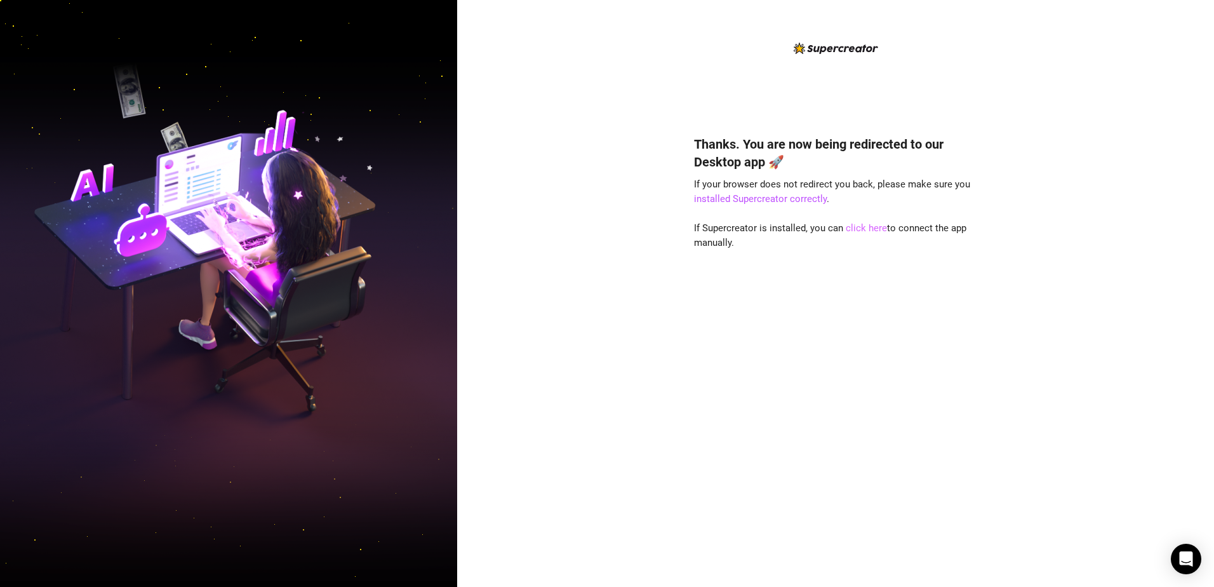 The height and width of the screenshot is (587, 1214). What do you see at coordinates (830, 236) in the screenshot?
I see `span: If Supercreator is installed, you can to connect the app manually.` at bounding box center [830, 236].